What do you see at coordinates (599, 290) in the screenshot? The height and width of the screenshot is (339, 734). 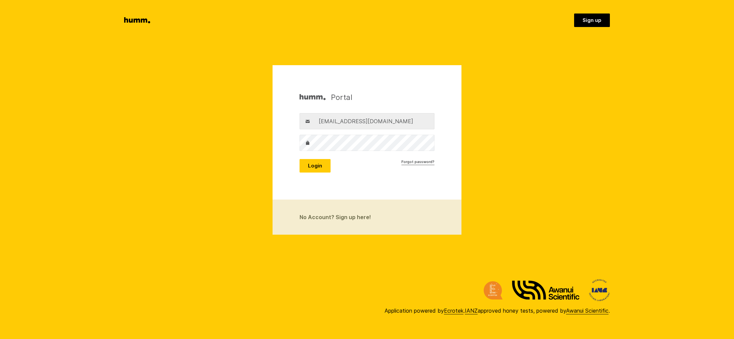 I see `img: International Accreditation New Zealand` at bounding box center [599, 290].